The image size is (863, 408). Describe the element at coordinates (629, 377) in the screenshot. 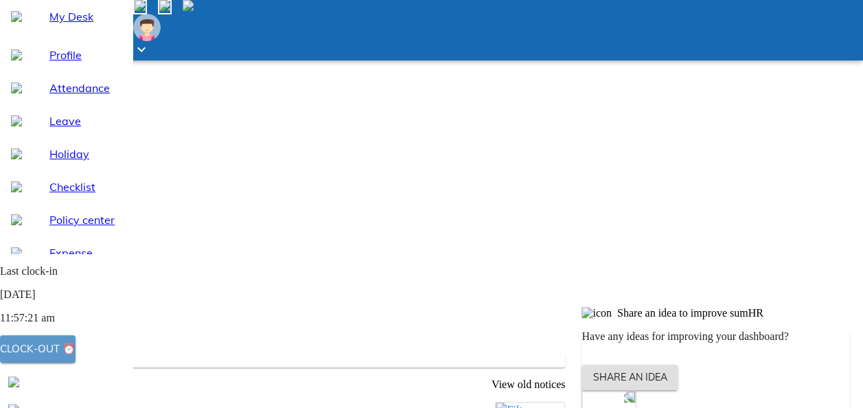

I see `button: Share an idea` at that location.